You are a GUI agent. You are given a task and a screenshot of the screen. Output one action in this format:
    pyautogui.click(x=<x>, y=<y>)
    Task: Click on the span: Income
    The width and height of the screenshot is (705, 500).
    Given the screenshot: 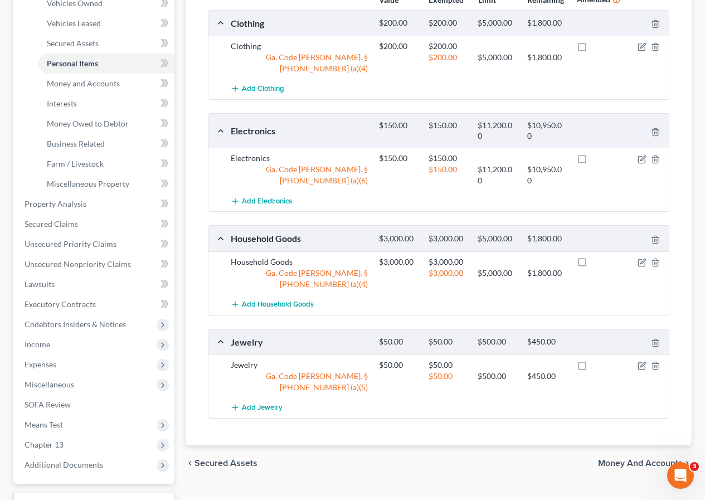 What is the action you would take?
    pyautogui.click(x=37, y=344)
    